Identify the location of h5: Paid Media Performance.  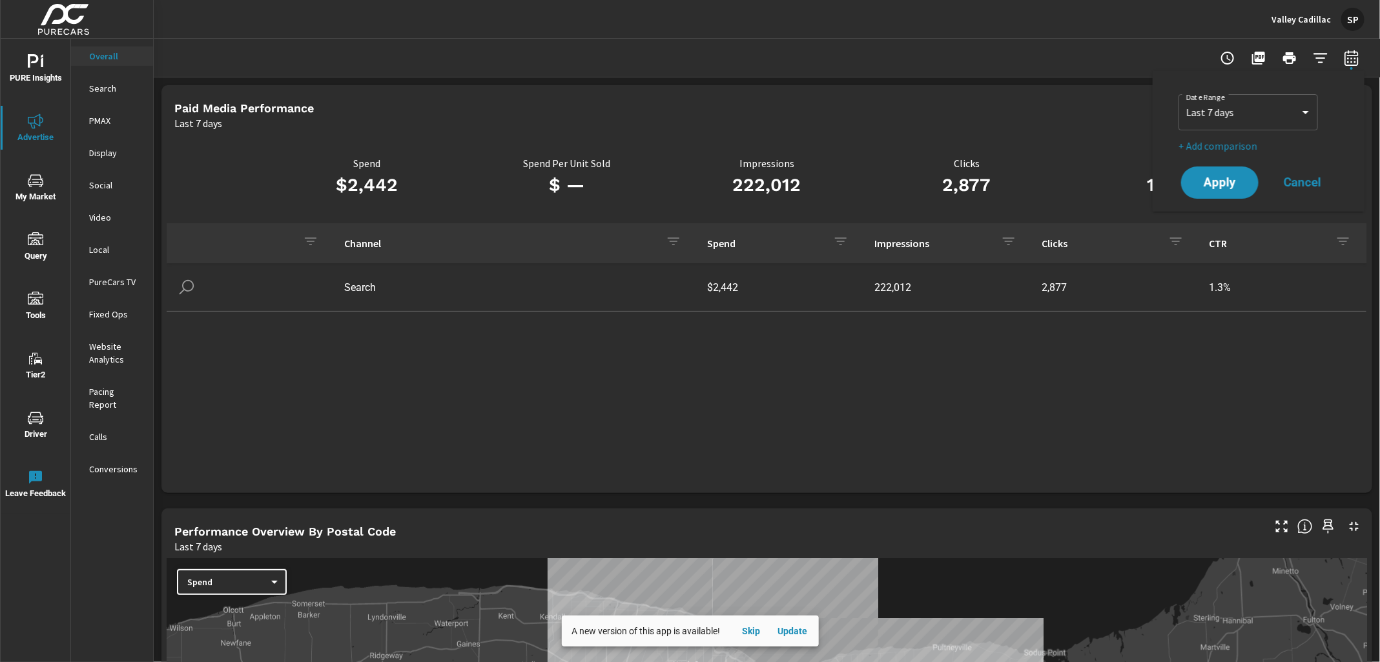
(244, 108).